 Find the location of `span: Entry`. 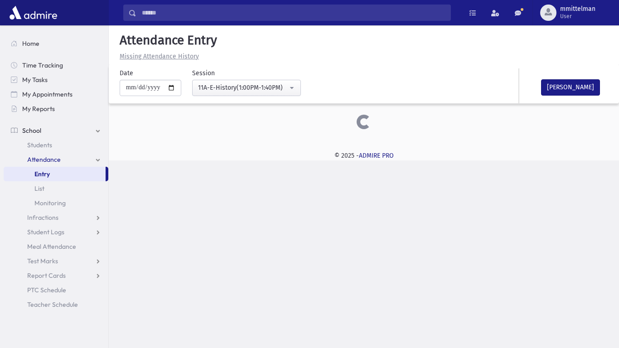

span: Entry is located at coordinates (42, 174).